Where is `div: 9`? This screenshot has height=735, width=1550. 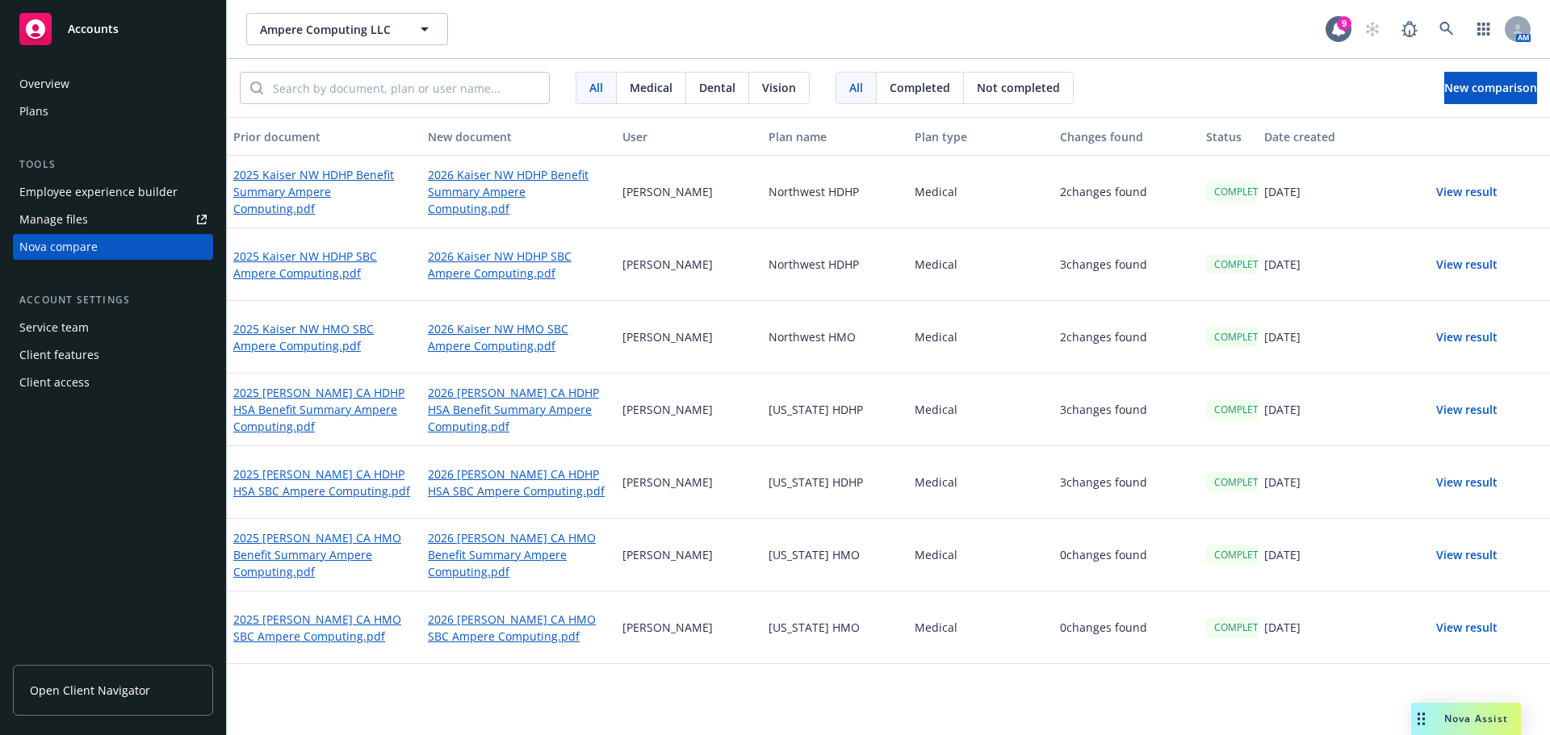
div: 9 is located at coordinates (1344, 23).